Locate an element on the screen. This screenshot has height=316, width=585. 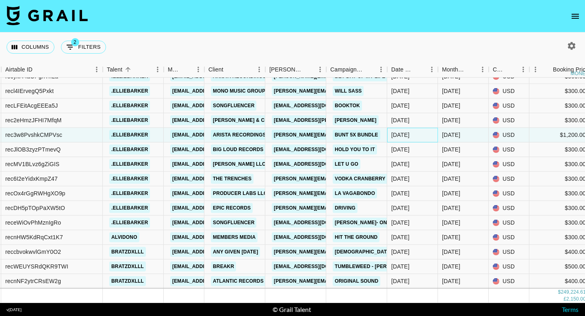
a: original sound is located at coordinates (356, 281).